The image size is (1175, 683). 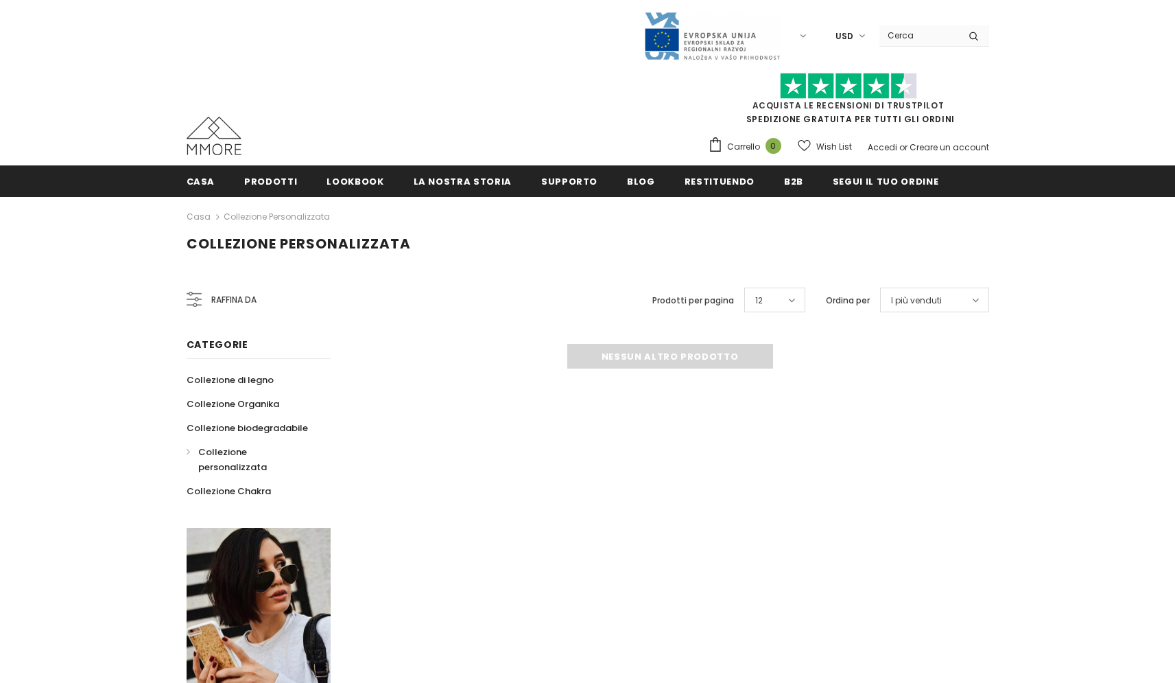 What do you see at coordinates (773, 145) in the screenshot?
I see `span: 0` at bounding box center [773, 145].